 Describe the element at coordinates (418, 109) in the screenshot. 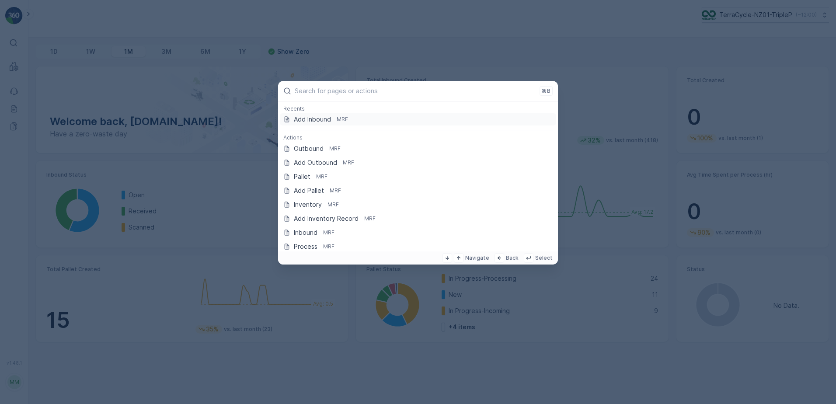

I see `div: Recents` at that location.